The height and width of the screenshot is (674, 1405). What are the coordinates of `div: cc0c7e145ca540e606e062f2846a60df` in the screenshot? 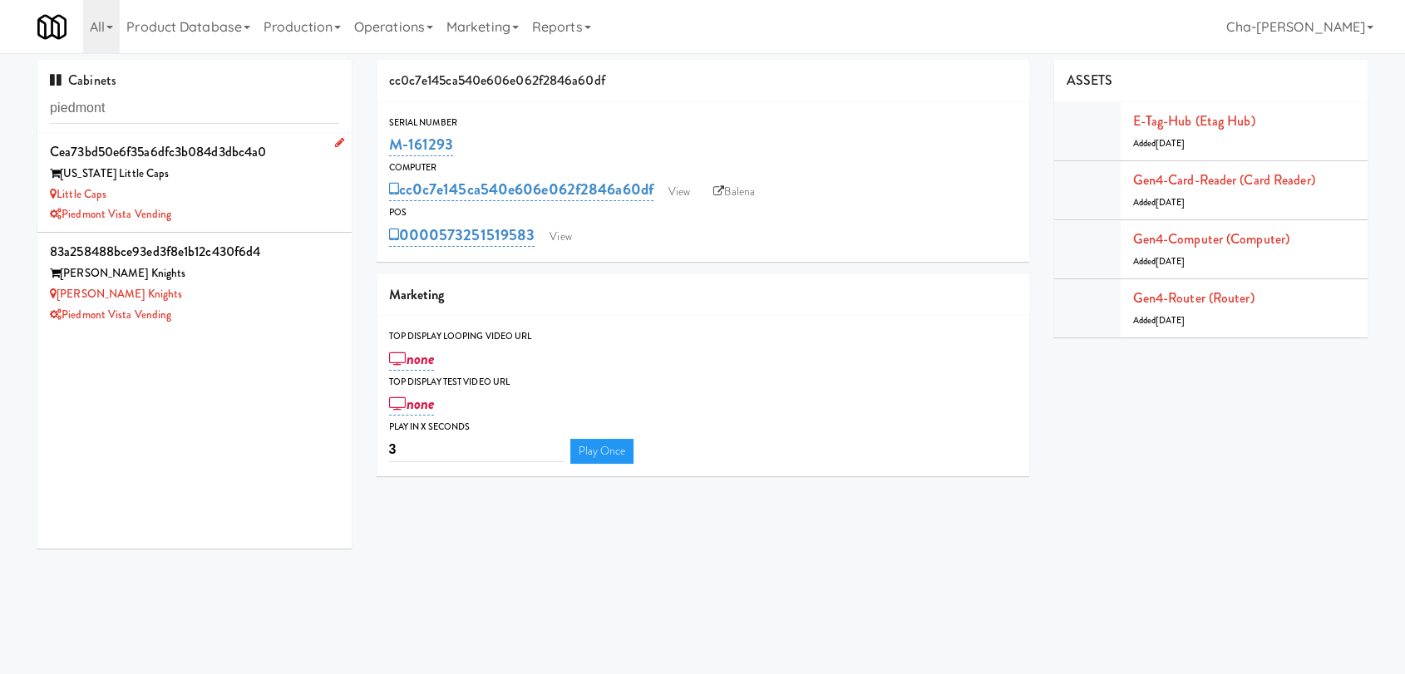 It's located at (703, 81).